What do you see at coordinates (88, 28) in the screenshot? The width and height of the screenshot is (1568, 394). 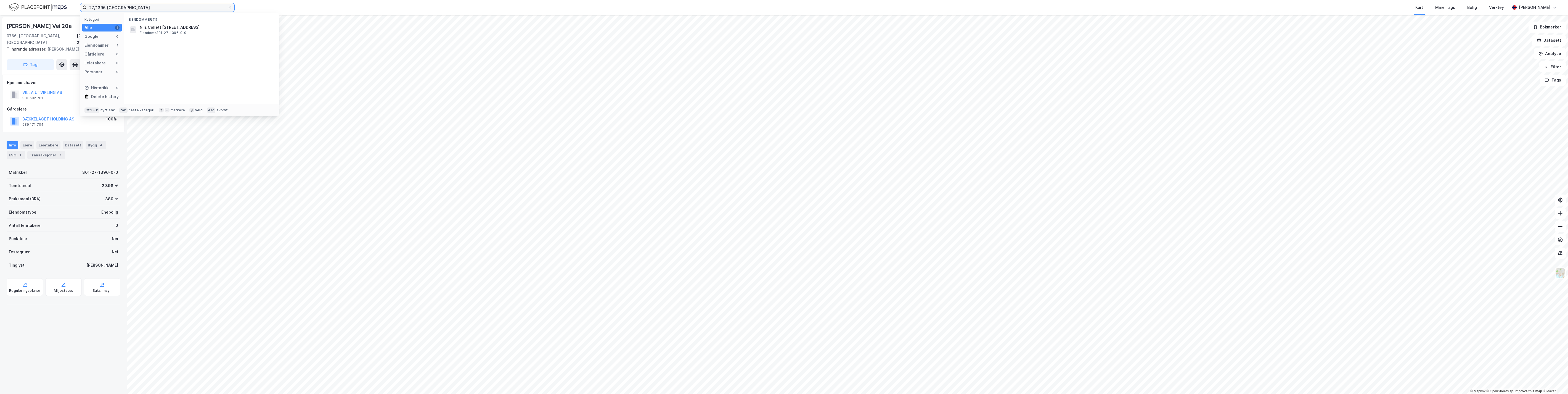 I see `div: Alle` at bounding box center [88, 28].